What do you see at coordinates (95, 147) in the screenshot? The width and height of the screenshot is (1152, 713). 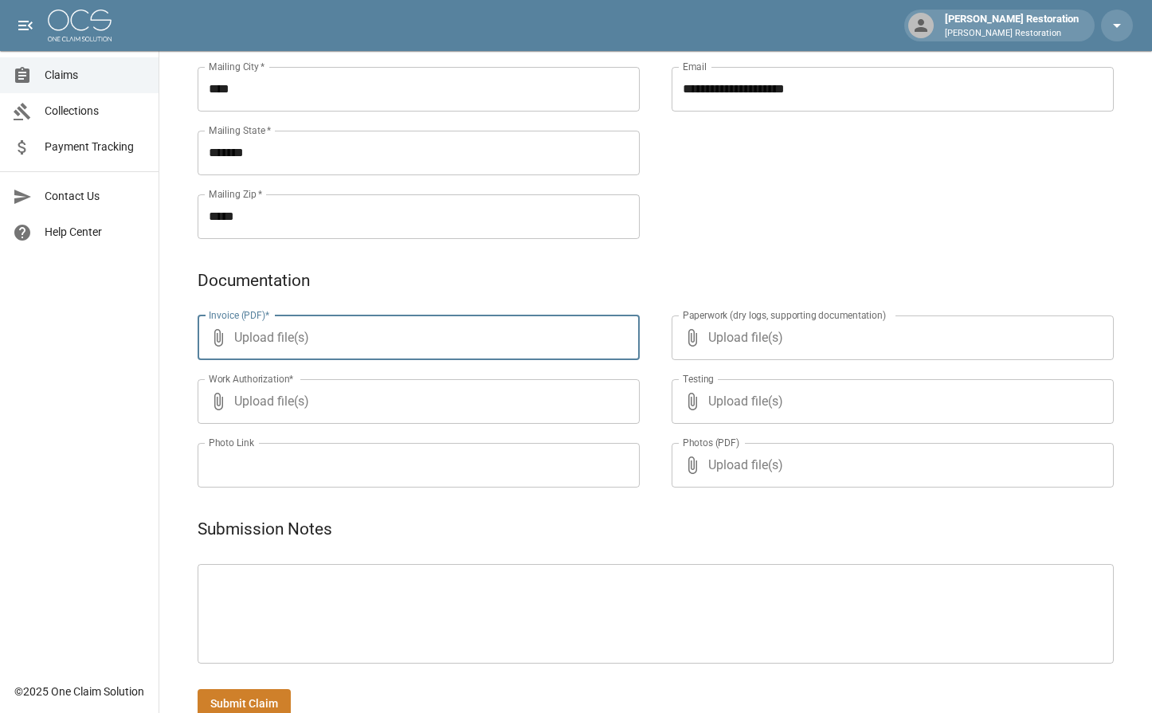 I see `span: Payment Tracking` at bounding box center [95, 147].